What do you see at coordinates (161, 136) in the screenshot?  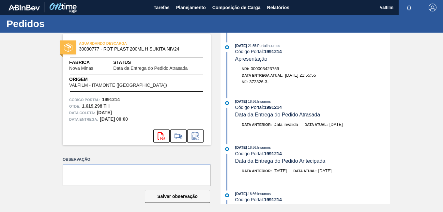 I see `div: Abrir arquivo PDF` at bounding box center [161, 136].